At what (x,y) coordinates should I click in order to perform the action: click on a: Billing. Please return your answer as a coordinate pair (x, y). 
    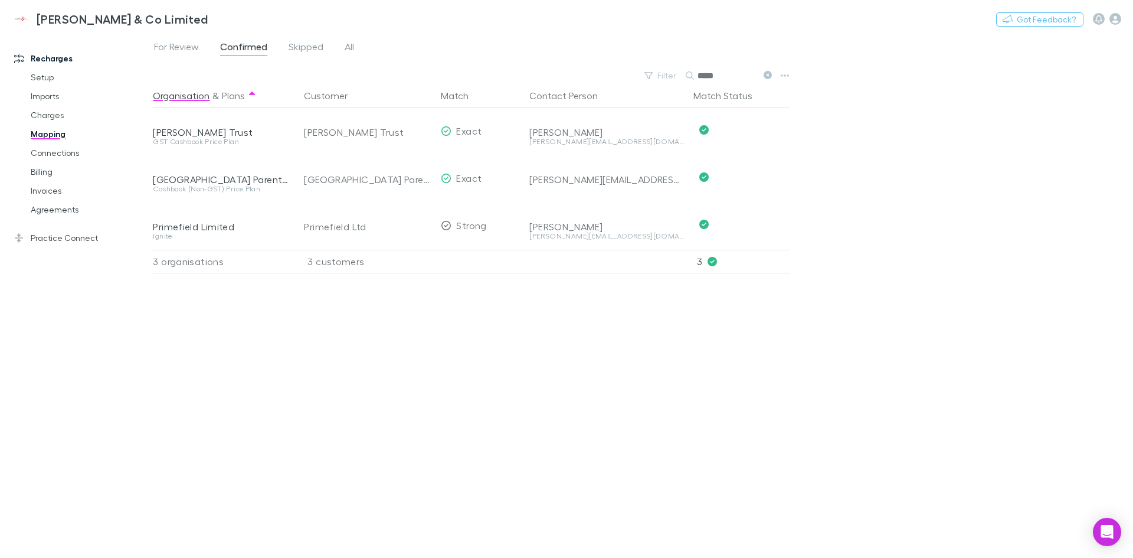
    Looking at the image, I should click on (89, 172).